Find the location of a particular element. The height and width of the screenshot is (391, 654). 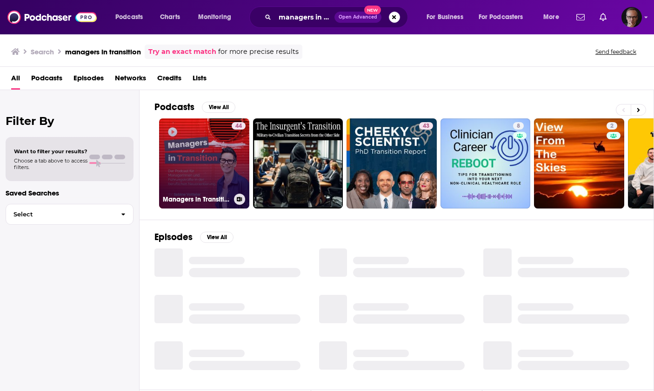

button: Open AdvancedNew is located at coordinates (357, 17).